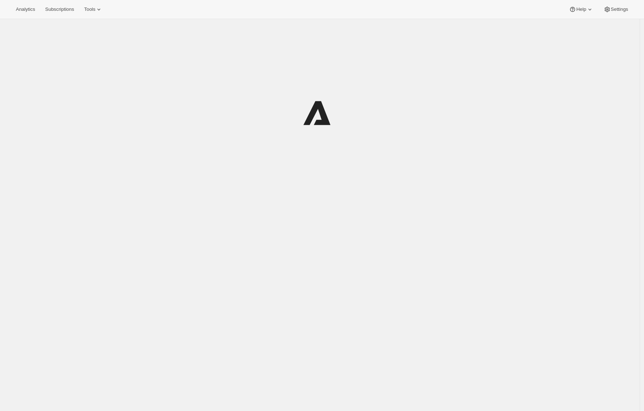  Describe the element at coordinates (59, 9) in the screenshot. I see `span: Subscriptions` at that location.